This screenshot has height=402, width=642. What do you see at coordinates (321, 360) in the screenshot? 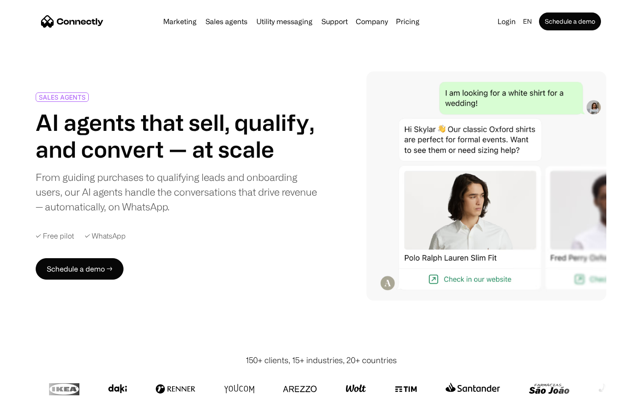
I see `div: 150+ clients, 15+ industries, 20+ countries` at bounding box center [321, 360].